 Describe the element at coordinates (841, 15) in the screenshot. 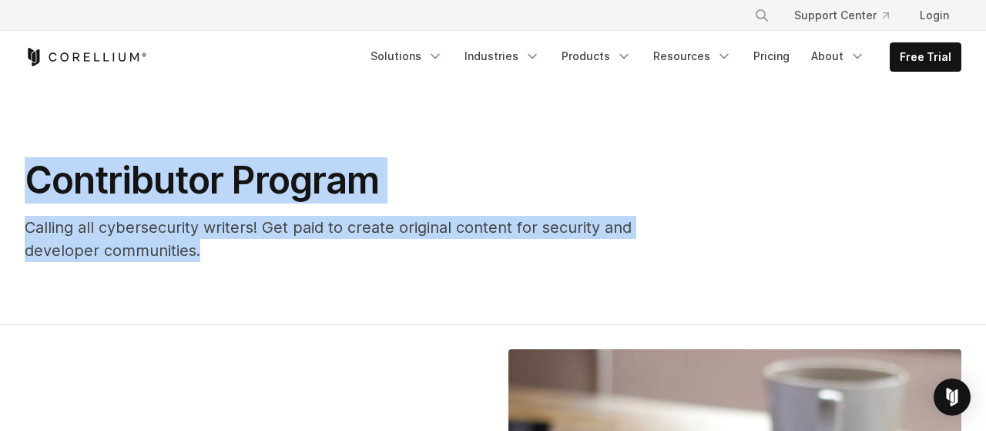

I see `a: Support Center` at that location.